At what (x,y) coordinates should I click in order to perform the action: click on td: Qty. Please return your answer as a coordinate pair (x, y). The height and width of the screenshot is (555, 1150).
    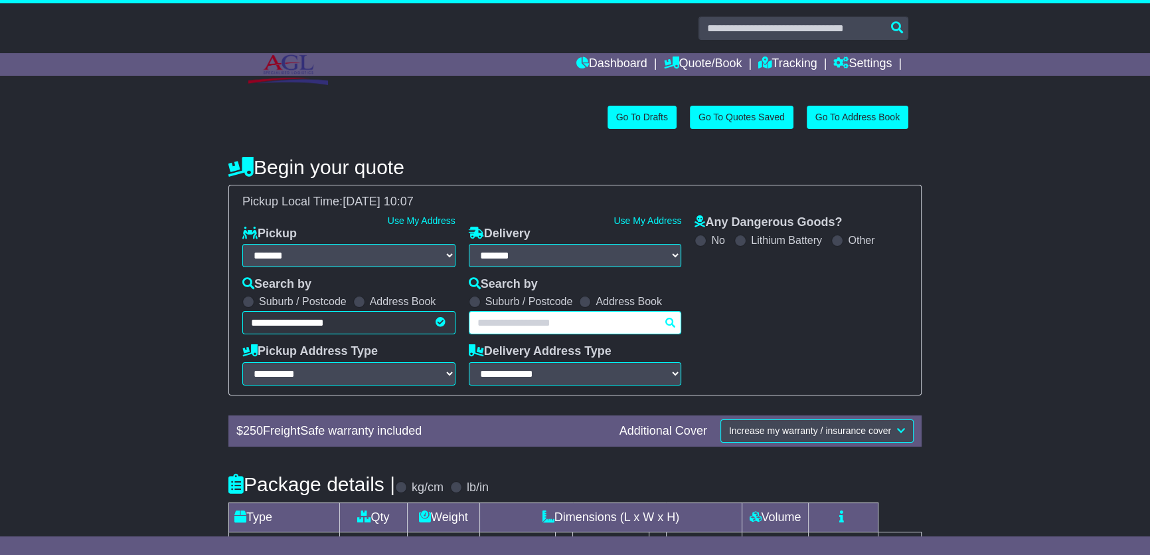
    Looking at the image, I should click on (374, 517).